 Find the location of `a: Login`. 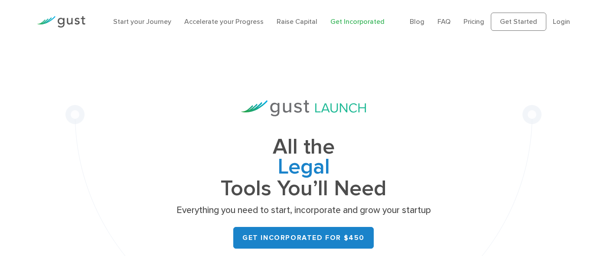

a: Login is located at coordinates (562, 21).